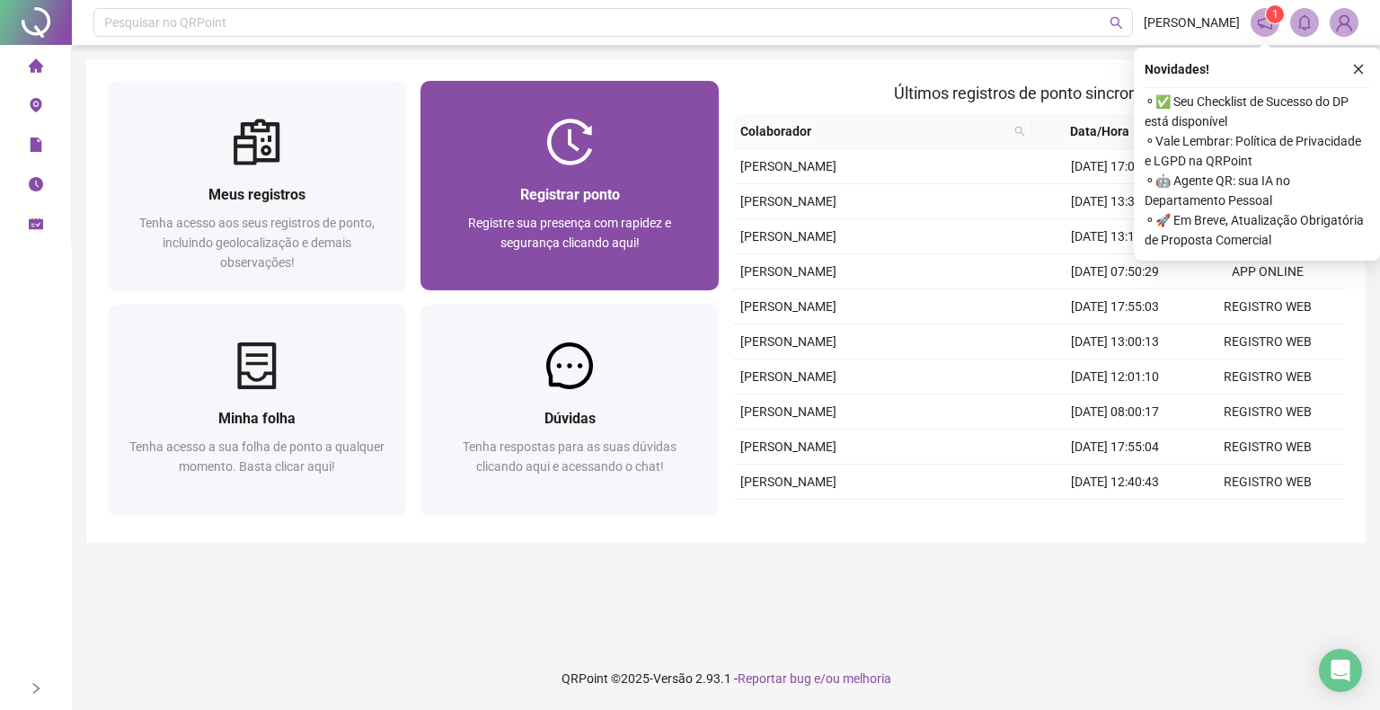 The width and height of the screenshot is (1380, 710). Describe the element at coordinates (36, 226) in the screenshot. I see `span: schedule` at that location.